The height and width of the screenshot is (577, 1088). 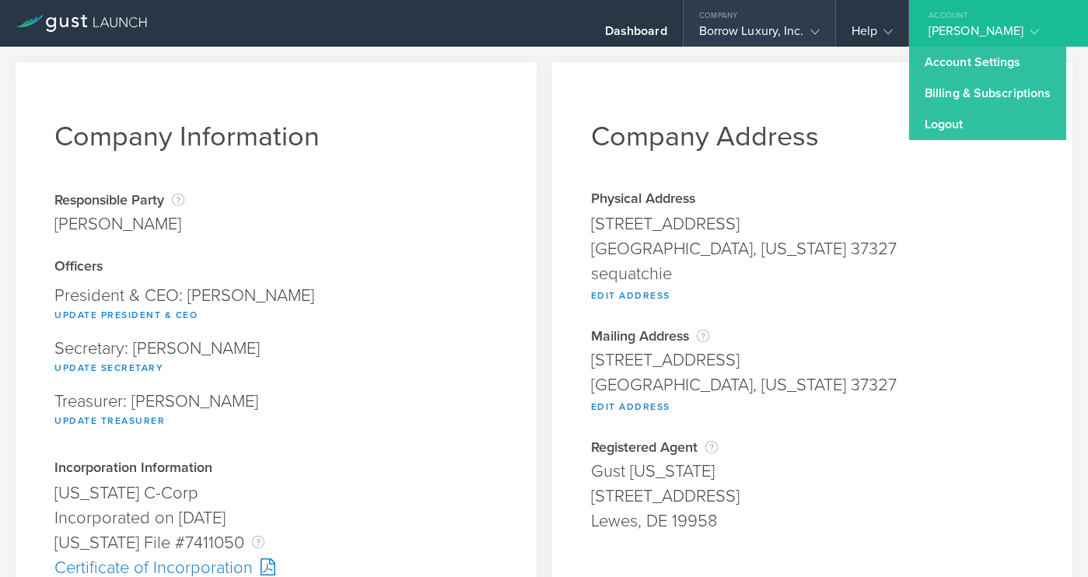 What do you see at coordinates (119, 200) in the screenshot?
I see `div: Responsible Party` at bounding box center [119, 200].